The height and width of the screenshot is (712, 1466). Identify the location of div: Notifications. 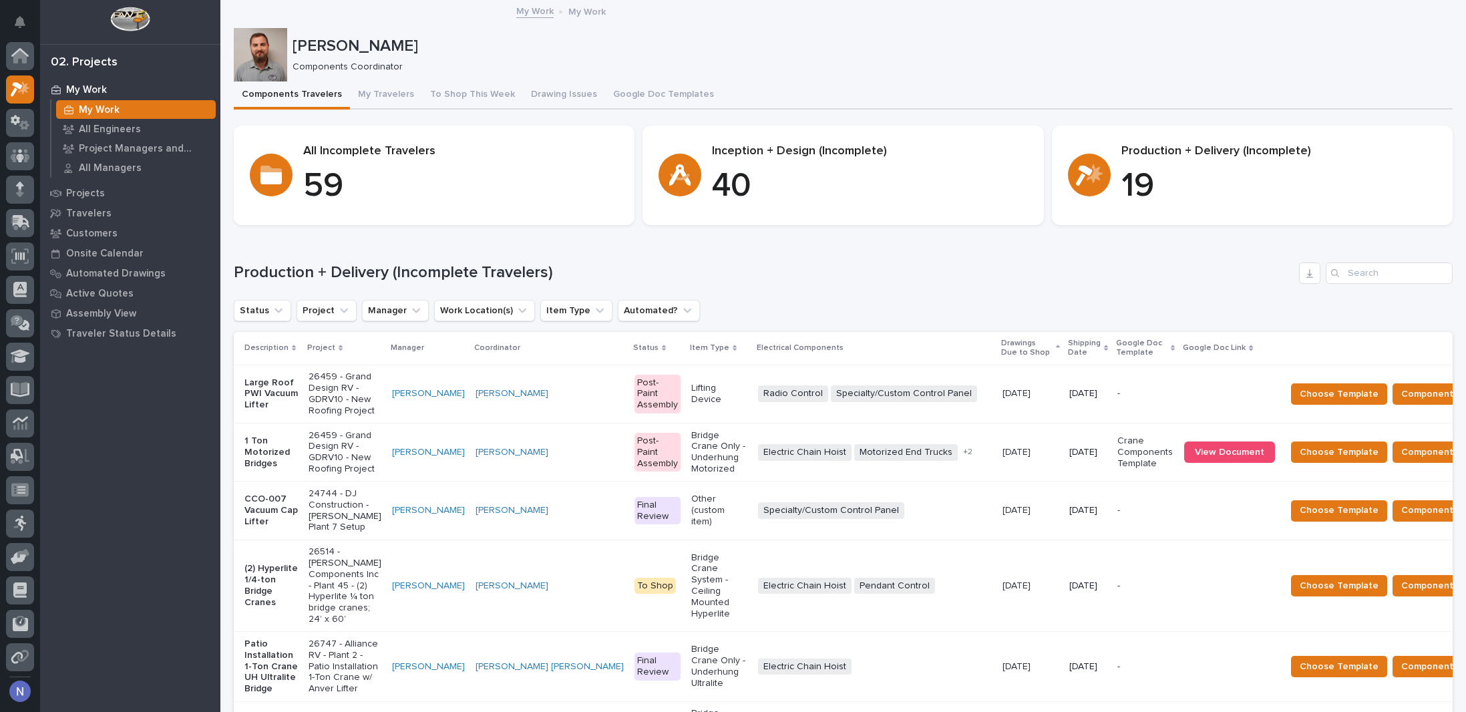
(25, 27).